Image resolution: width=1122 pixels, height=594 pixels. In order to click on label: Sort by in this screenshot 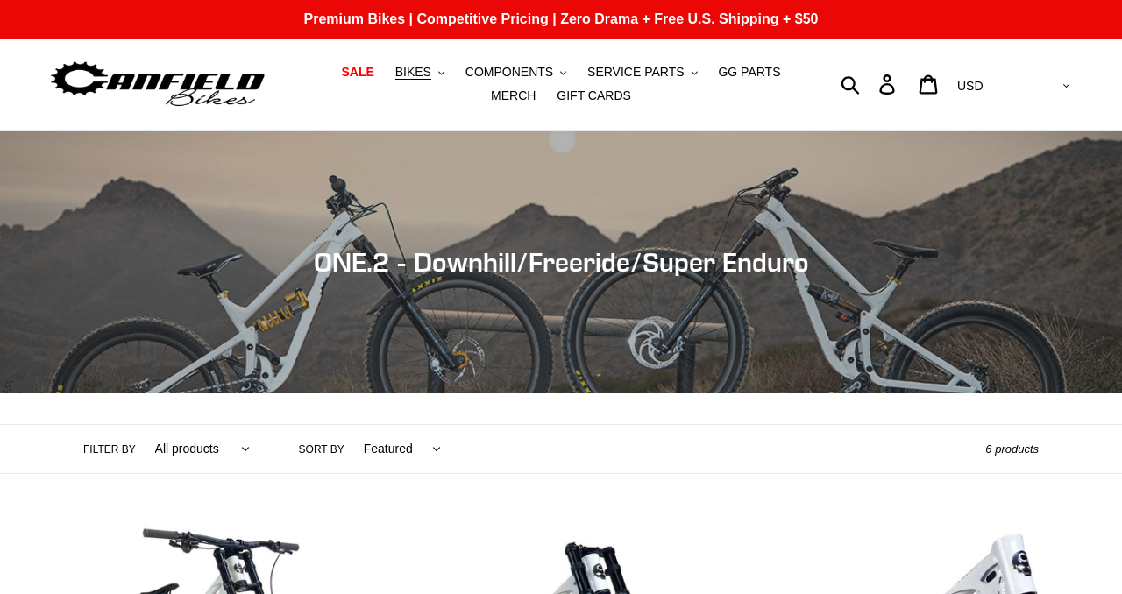, I will do `click(322, 450)`.